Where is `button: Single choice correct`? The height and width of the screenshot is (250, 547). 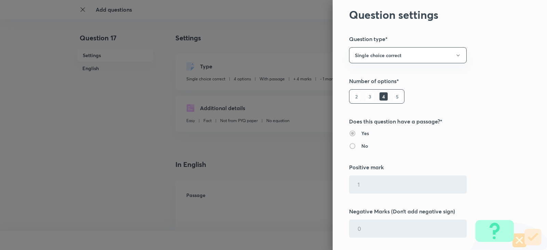 button: Single choice correct is located at coordinates (408, 55).